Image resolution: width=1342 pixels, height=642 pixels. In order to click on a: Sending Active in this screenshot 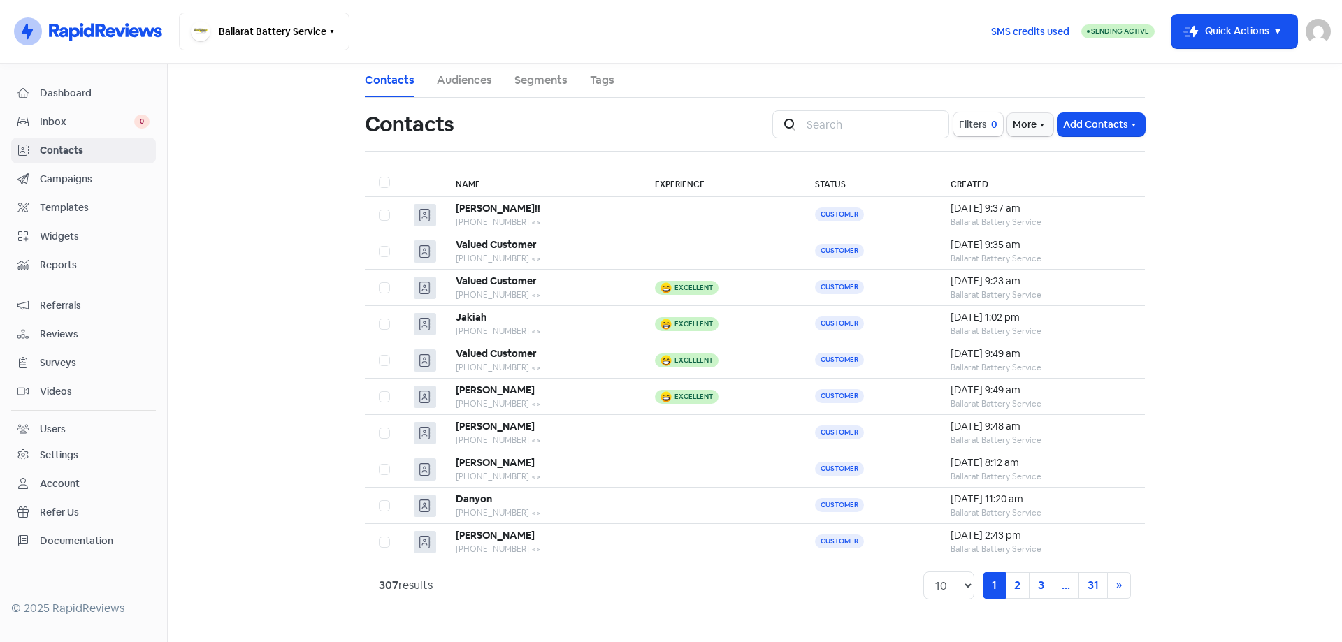, I will do `click(1118, 31)`.